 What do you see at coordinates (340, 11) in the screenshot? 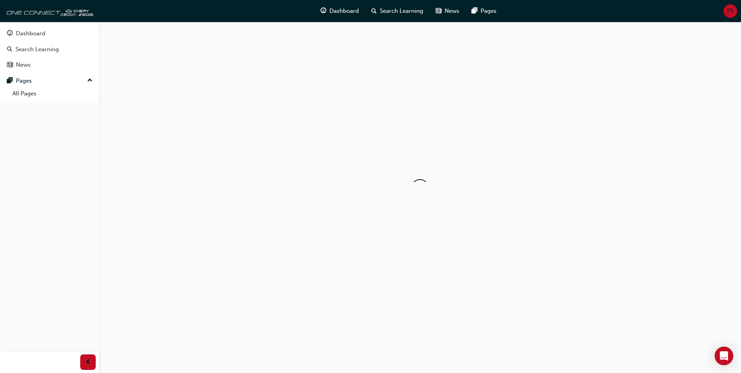
I see `a: guage-iconDashboard` at bounding box center [340, 11].